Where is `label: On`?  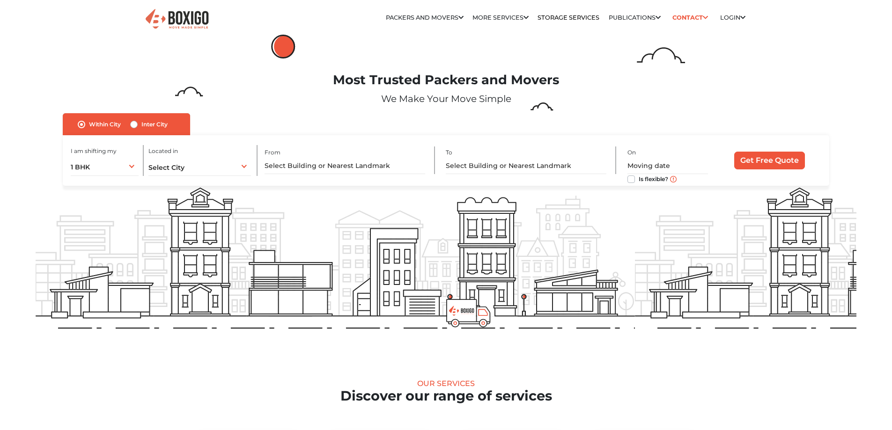 label: On is located at coordinates (632, 153).